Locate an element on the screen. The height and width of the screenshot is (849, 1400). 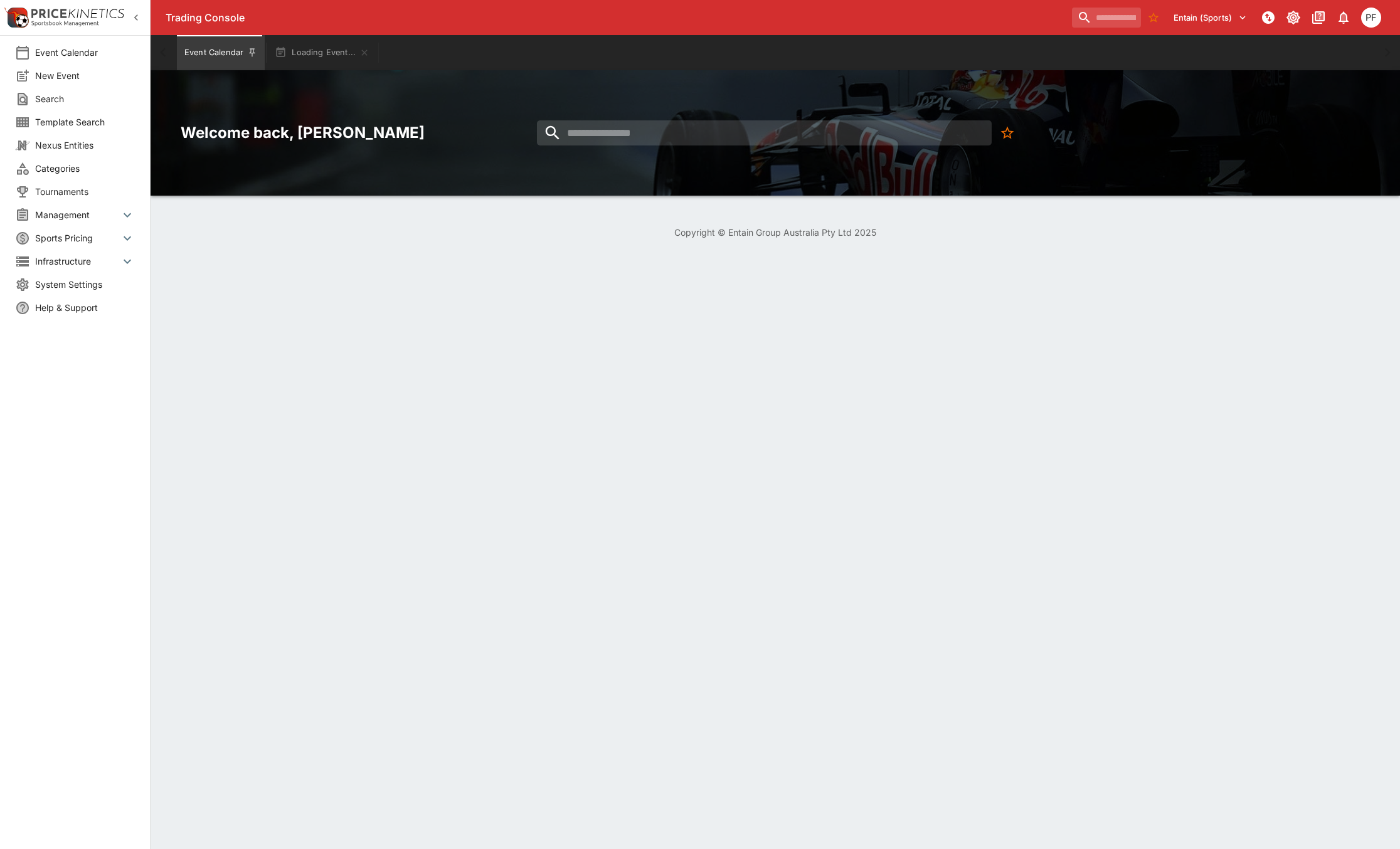
button: Loading Event... is located at coordinates (322, 52).